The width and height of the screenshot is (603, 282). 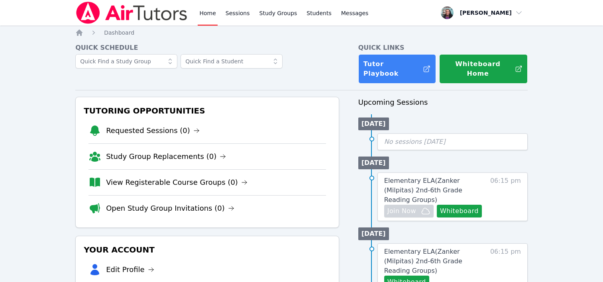 I want to click on button: Whiteboard, so click(x=459, y=211).